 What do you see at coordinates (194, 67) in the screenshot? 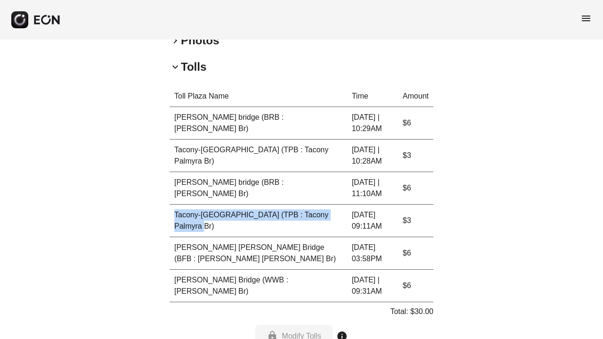
I see `h2: Tolls` at bounding box center [194, 67].